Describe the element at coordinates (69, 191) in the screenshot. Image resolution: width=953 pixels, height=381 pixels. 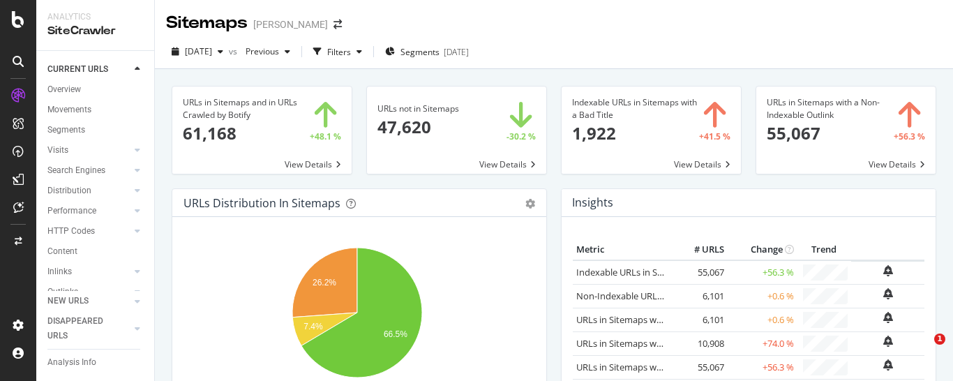
I see `div: Distribution` at that location.